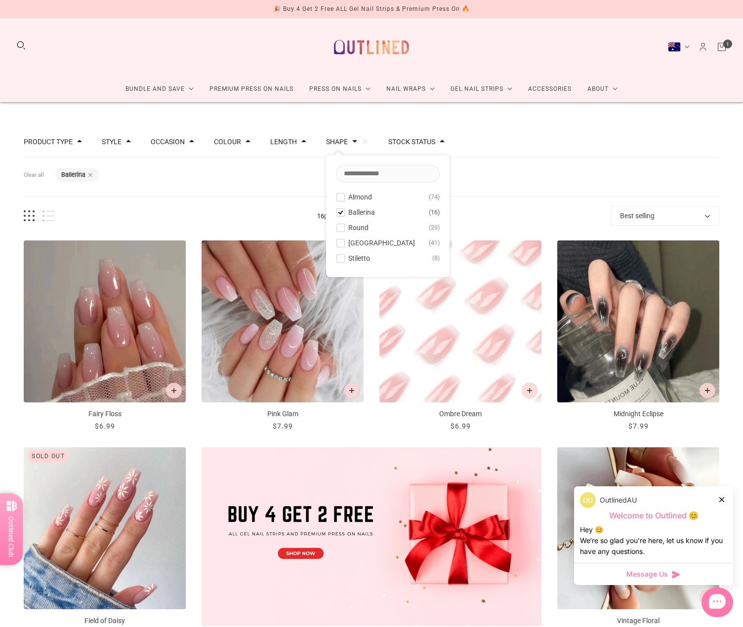  What do you see at coordinates (167, 142) in the screenshot?
I see `button: Filter by Occasion` at bounding box center [167, 142].